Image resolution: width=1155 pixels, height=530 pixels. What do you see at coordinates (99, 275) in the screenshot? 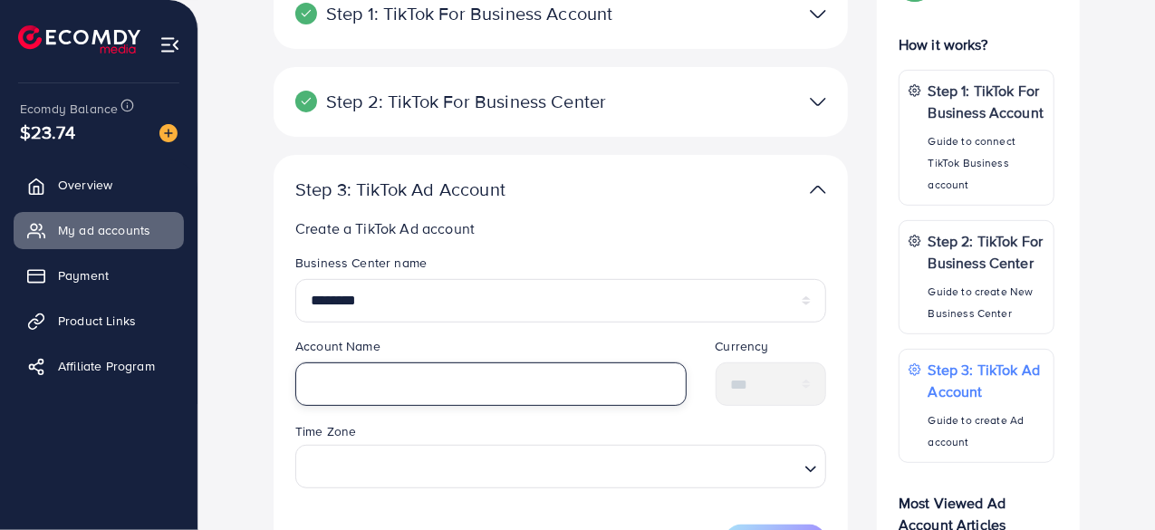
I see `a: Payment` at bounding box center [99, 275].